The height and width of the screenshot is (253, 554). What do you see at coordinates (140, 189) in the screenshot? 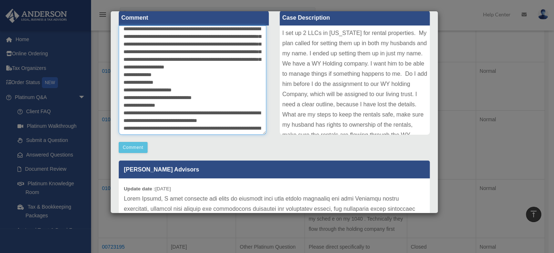
I see `b: Update date :` at bounding box center [140, 189].